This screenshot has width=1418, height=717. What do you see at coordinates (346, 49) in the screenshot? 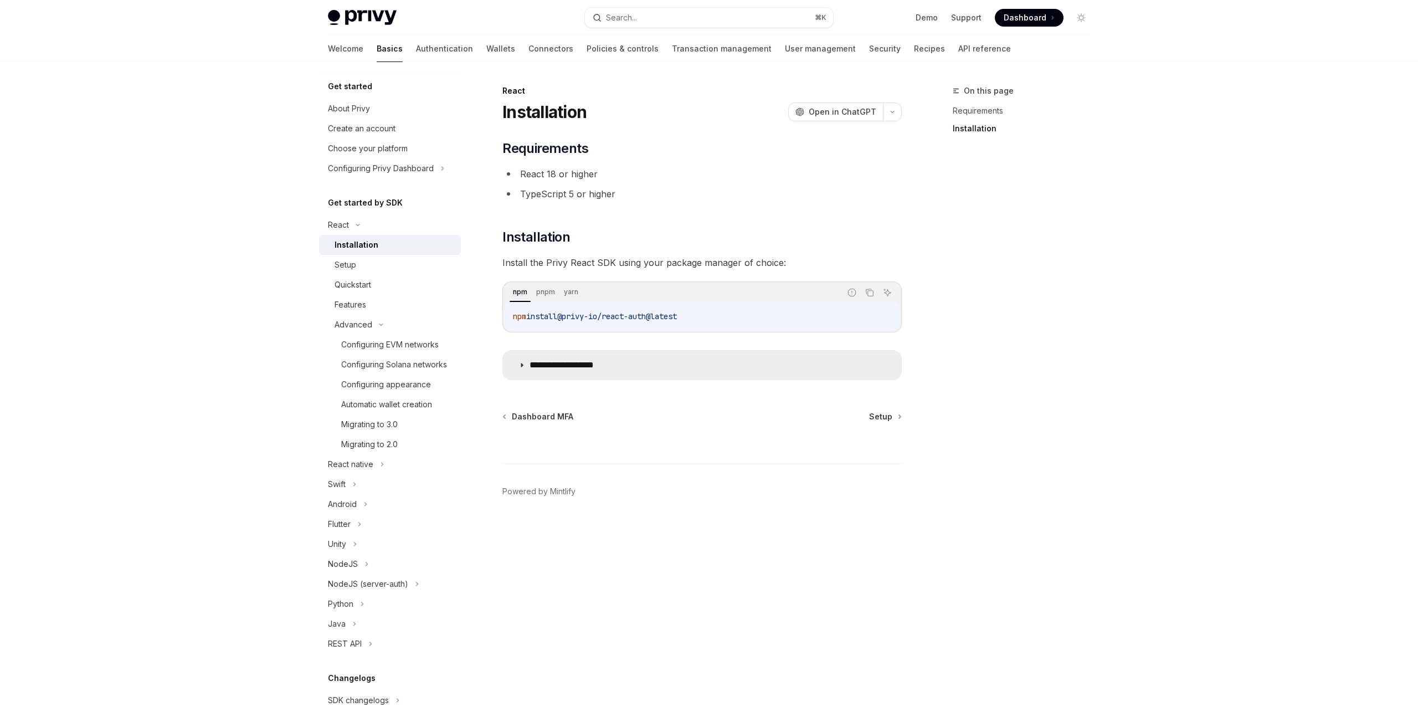
I see `a: Welcome` at bounding box center [346, 49].